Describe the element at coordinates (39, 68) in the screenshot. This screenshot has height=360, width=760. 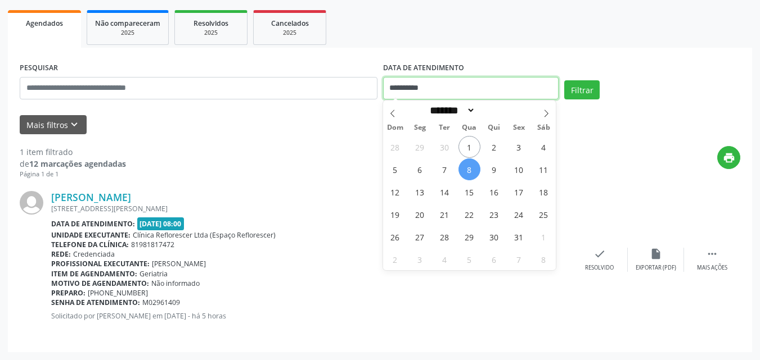
I see `label: PESQUISAR` at that location.